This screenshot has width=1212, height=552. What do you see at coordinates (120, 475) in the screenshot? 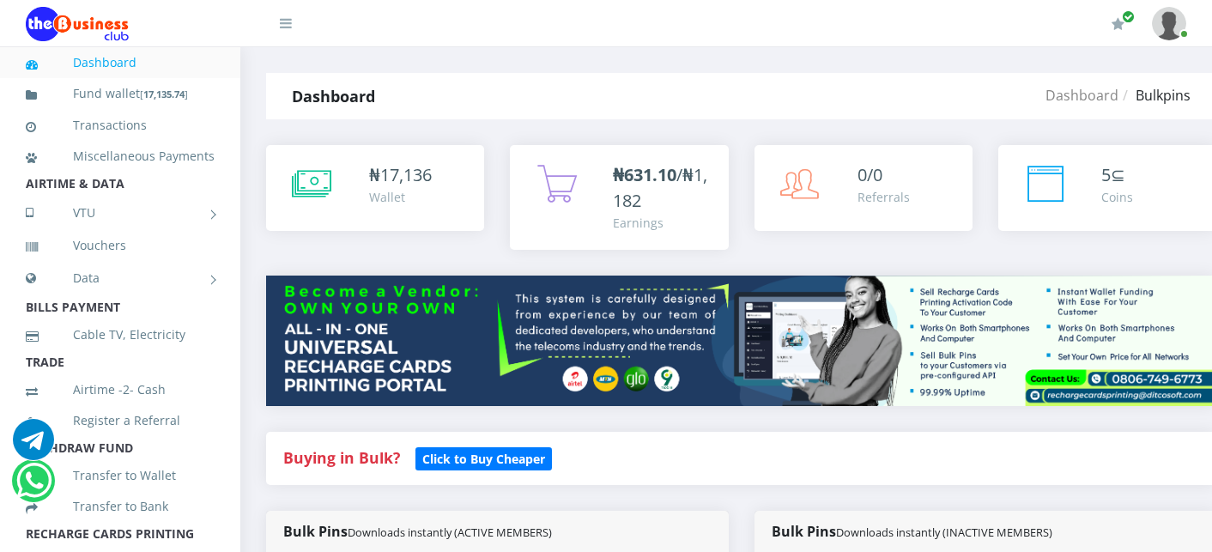
I see `a: Transfer to Wallet` at bounding box center [120, 475].